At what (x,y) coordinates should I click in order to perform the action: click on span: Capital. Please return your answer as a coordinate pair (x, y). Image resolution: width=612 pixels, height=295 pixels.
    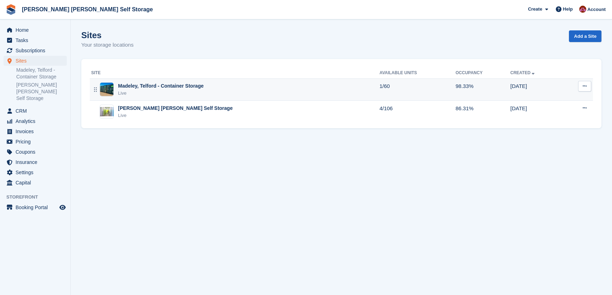
    Looking at the image, I should click on (37, 183).